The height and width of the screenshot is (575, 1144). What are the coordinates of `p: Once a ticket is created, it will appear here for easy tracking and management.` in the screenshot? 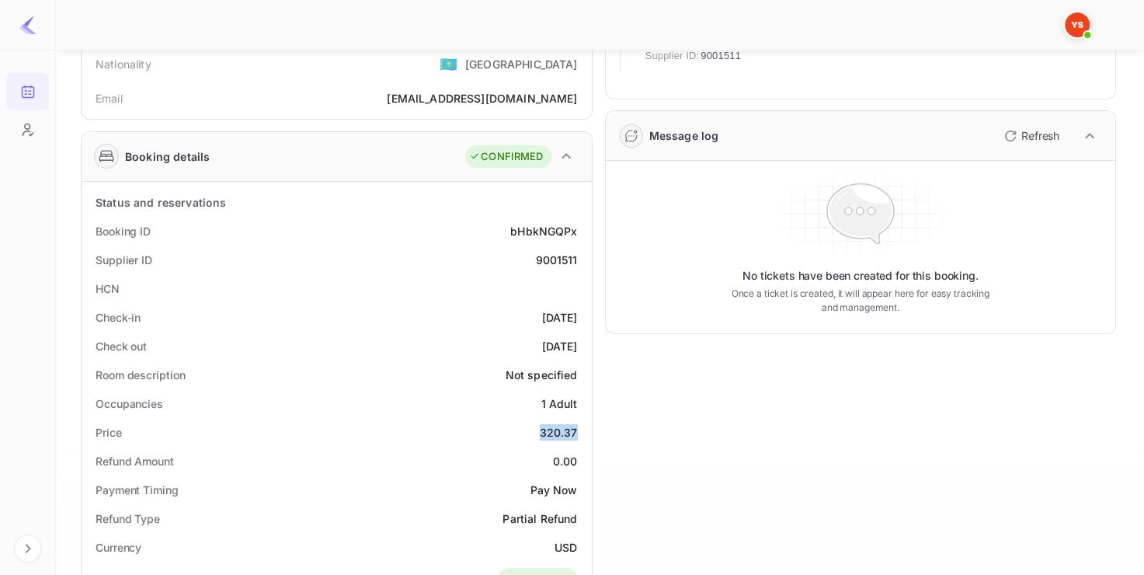 It's located at (860, 300).